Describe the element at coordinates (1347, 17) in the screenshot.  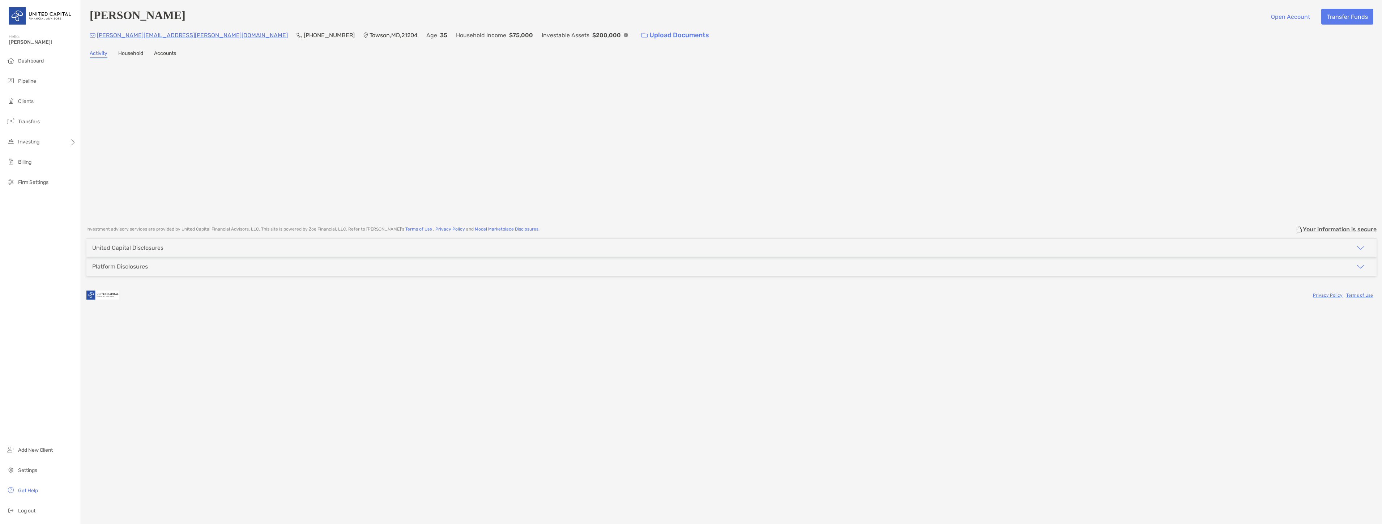
I see `button: Transfer Funds` at that location.